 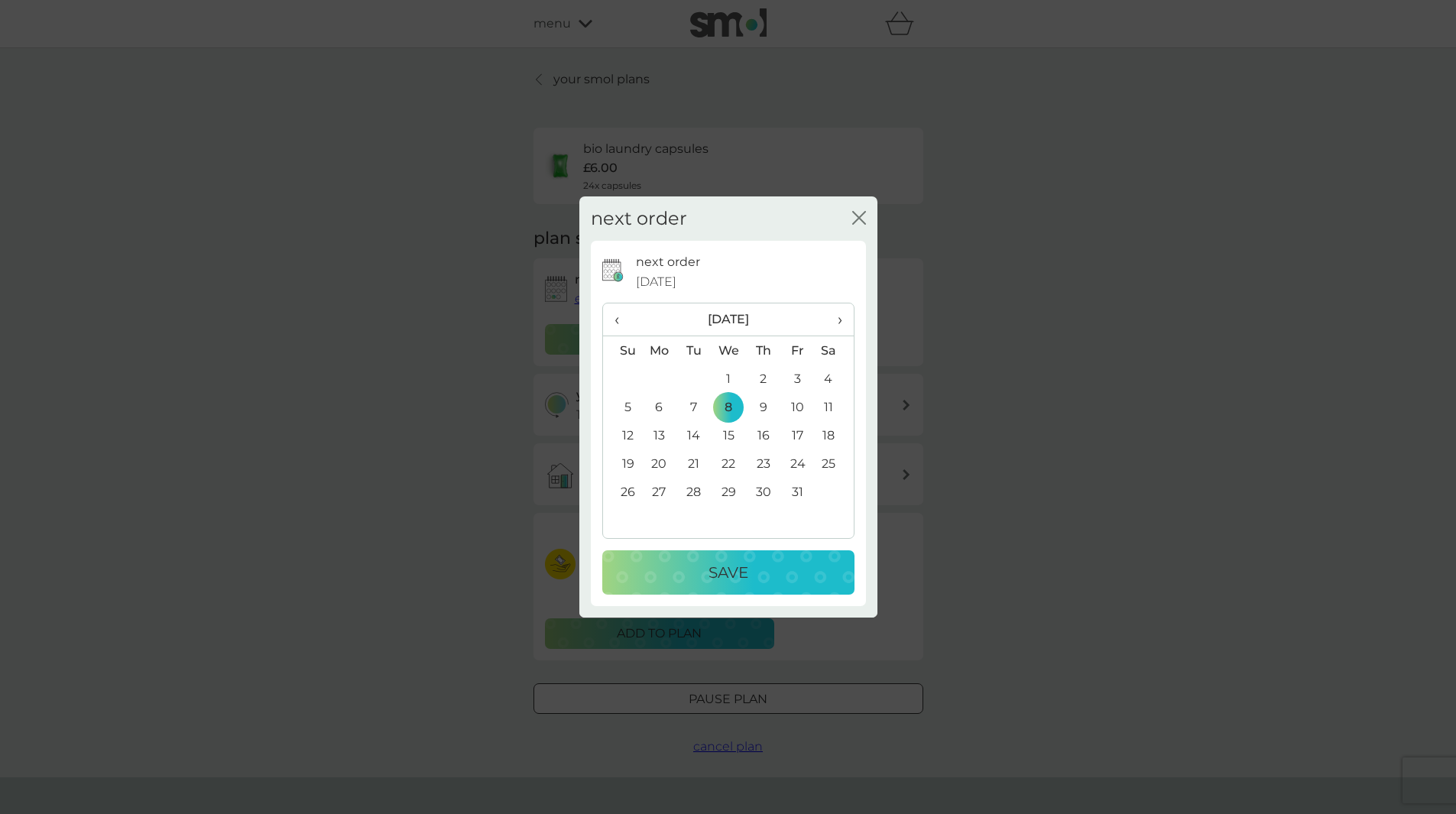 What do you see at coordinates (639, 219) in the screenshot?
I see `h2: next order` at bounding box center [639, 219].